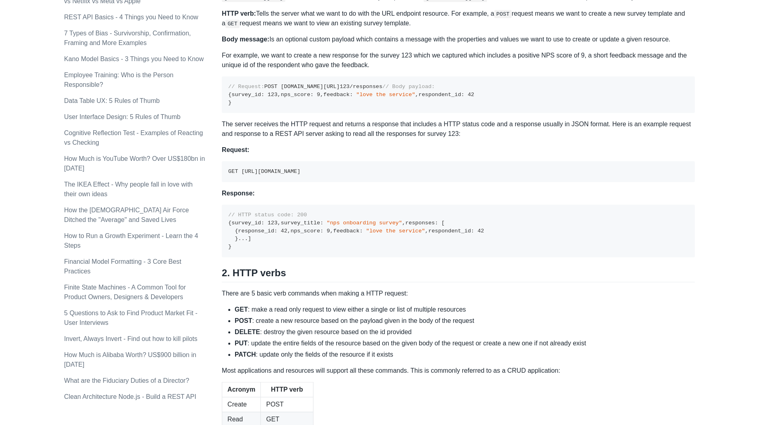  I want to click on p: The server receives the HTTP request and returns a response that includes a HTTP status code and ..., so click(458, 129).